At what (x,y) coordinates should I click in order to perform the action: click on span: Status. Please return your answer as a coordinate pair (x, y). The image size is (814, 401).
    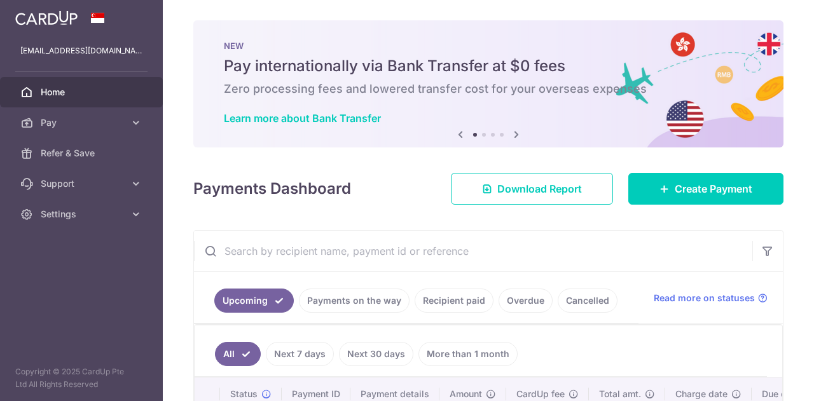
    Looking at the image, I should click on (244, 394).